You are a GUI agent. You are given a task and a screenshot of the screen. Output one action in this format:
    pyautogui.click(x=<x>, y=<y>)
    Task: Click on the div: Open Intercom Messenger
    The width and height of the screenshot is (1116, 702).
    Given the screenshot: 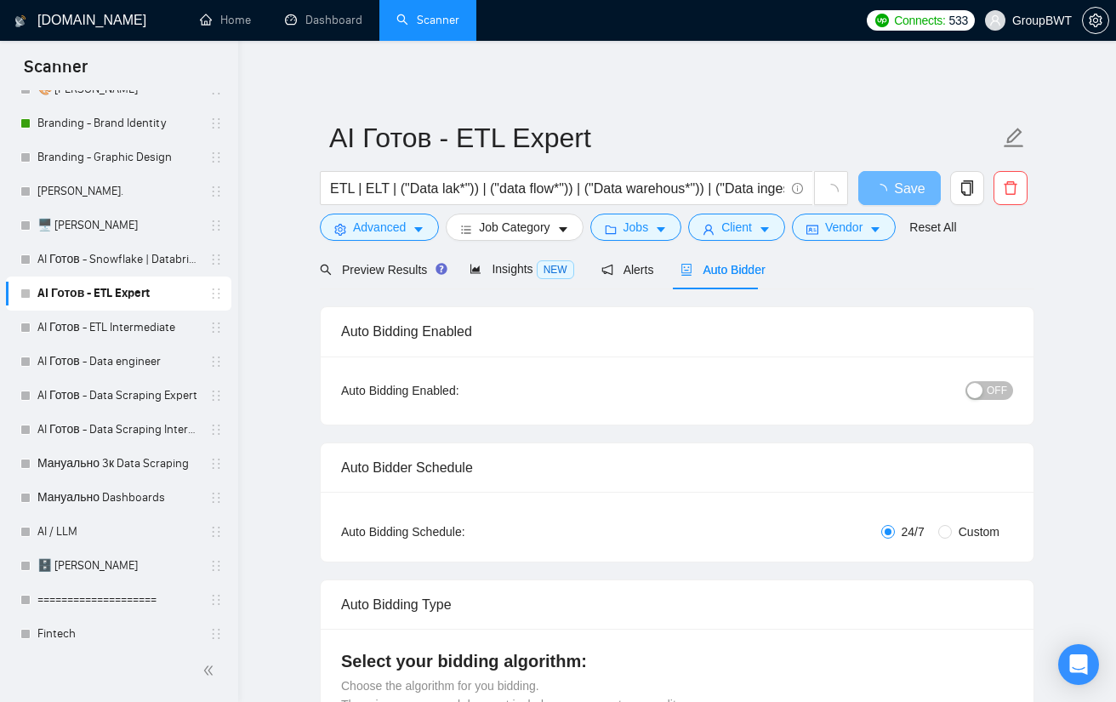 What is the action you would take?
    pyautogui.click(x=1079, y=664)
    